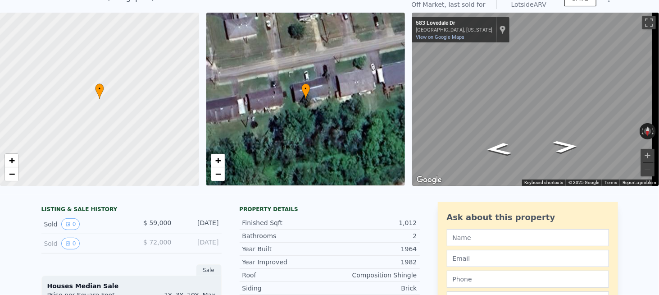 The width and height of the screenshot is (659, 295). Describe the element at coordinates (649, 23) in the screenshot. I see `button: Toggle fullscreen view` at that location.